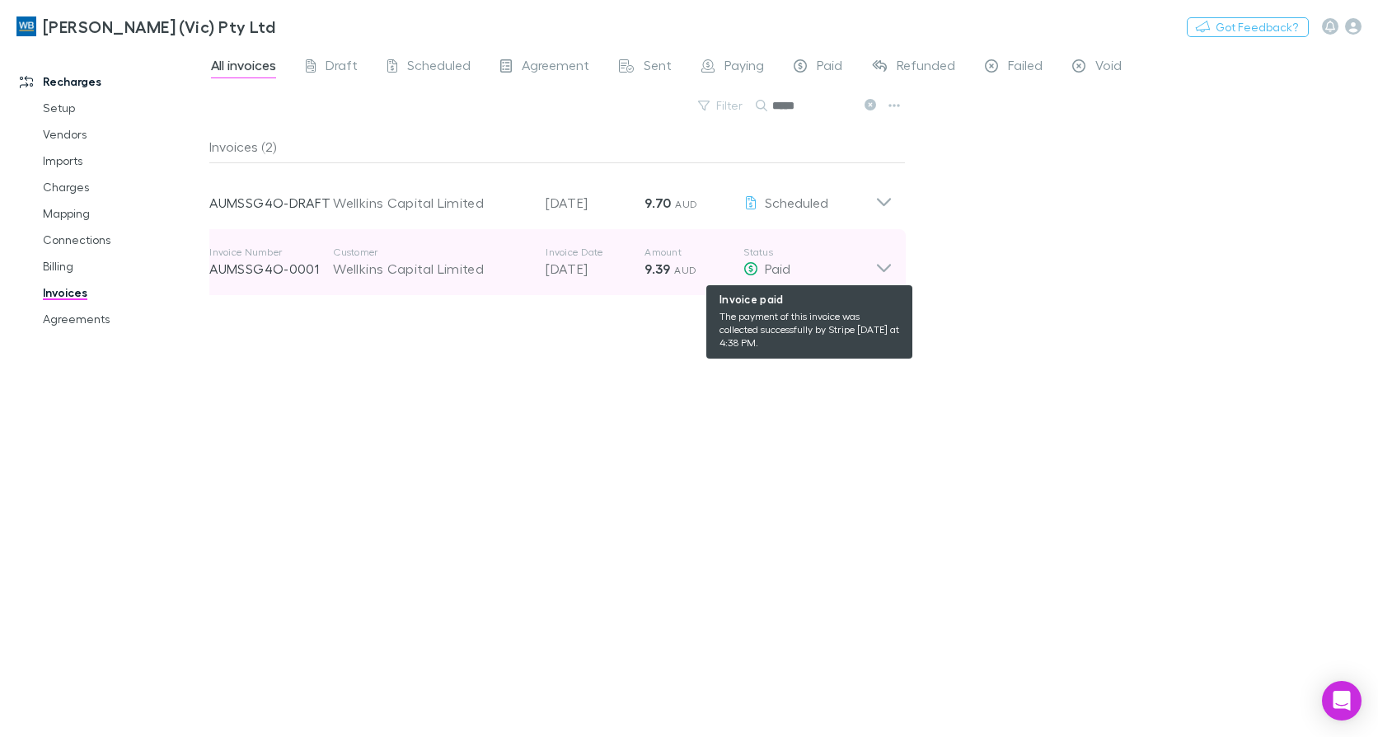  What do you see at coordinates (810, 252) in the screenshot?
I see `p: Status` at bounding box center [810, 252].